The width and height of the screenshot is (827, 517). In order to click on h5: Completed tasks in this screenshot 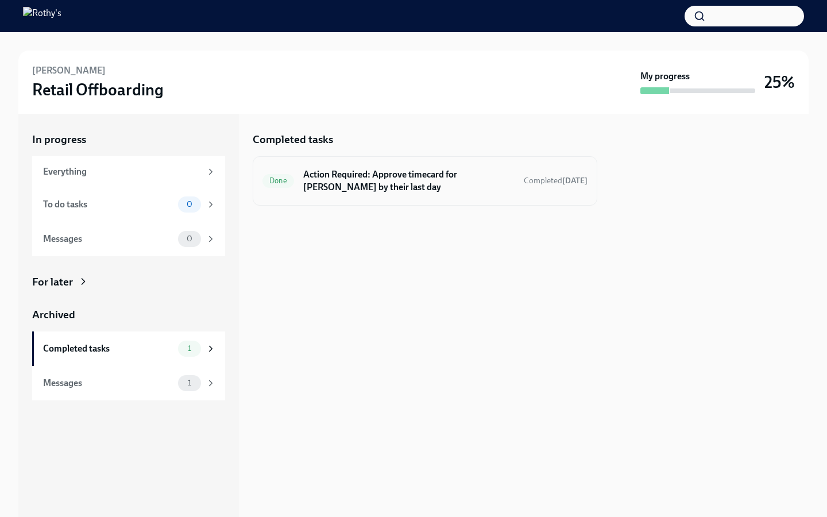, I will do `click(293, 140)`.